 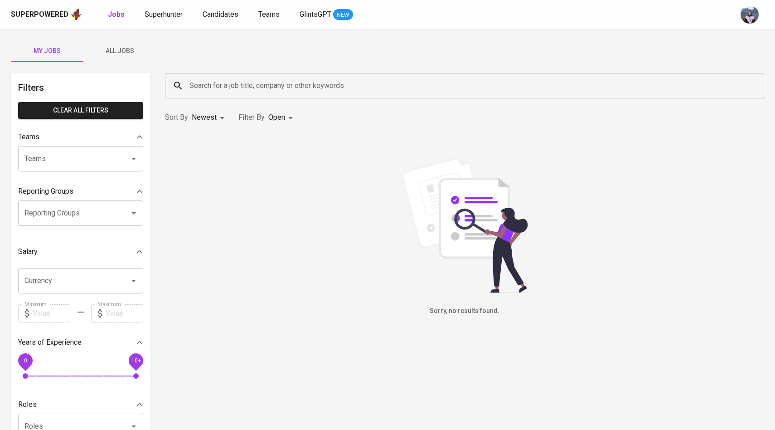 I want to click on h6: Sorry, no results found., so click(x=465, y=311).